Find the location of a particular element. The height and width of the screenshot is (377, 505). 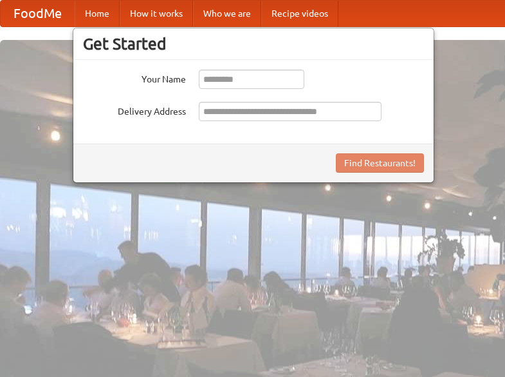

a: How it works is located at coordinates (156, 14).